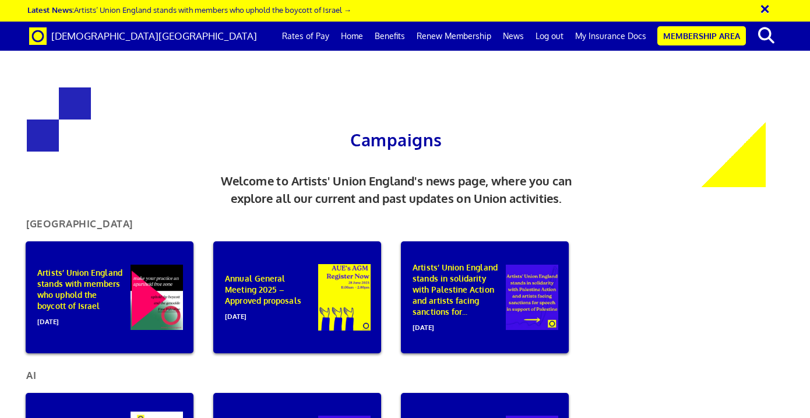  I want to click on a: Renew Membership, so click(454, 36).